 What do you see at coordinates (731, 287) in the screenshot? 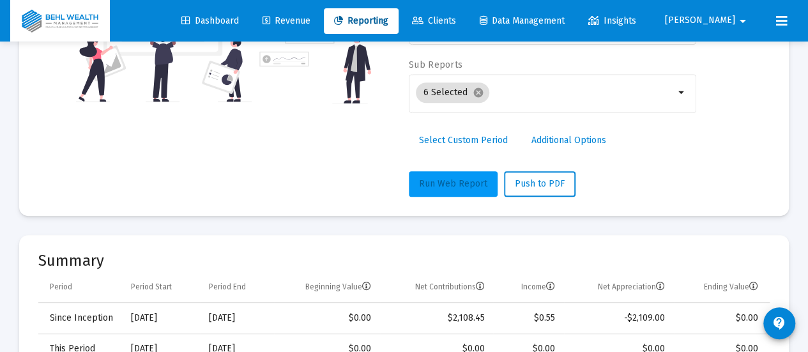
I see `div: Ending Value` at bounding box center [731, 287].